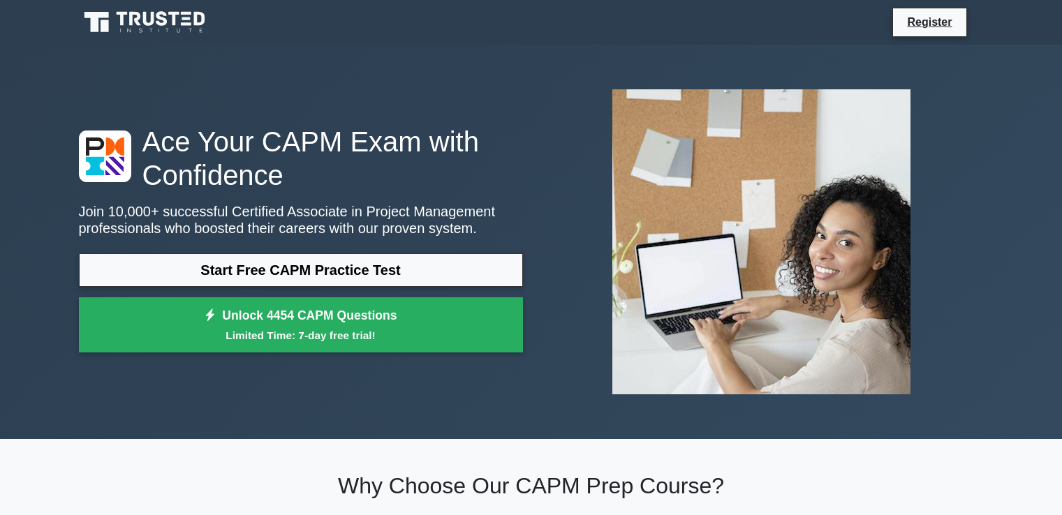 Image resolution: width=1062 pixels, height=515 pixels. I want to click on h1: Ace Your CAPM Exam with Confidence, so click(301, 158).